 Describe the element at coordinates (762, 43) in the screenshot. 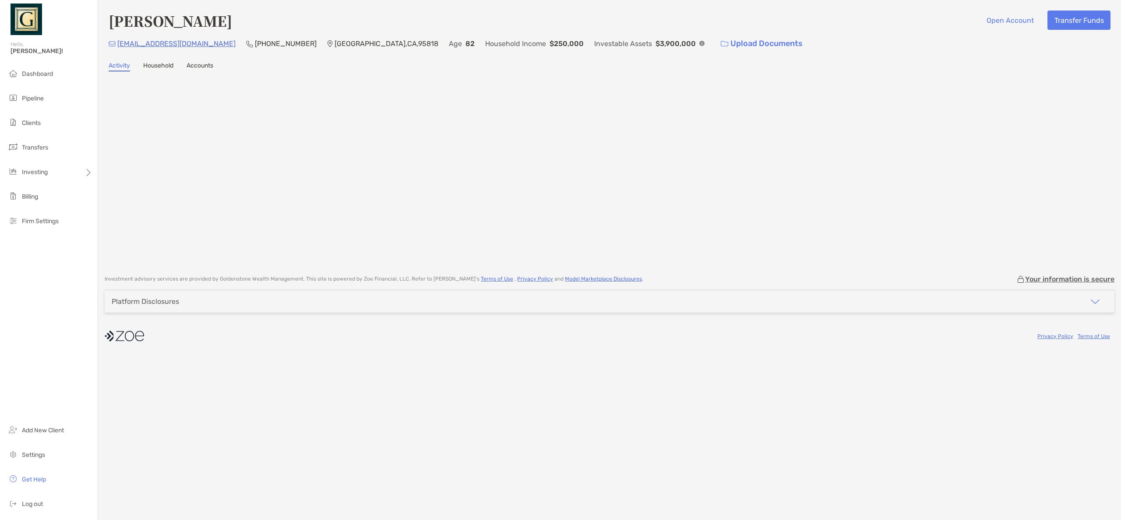

I see `a: Upload Documents` at that location.